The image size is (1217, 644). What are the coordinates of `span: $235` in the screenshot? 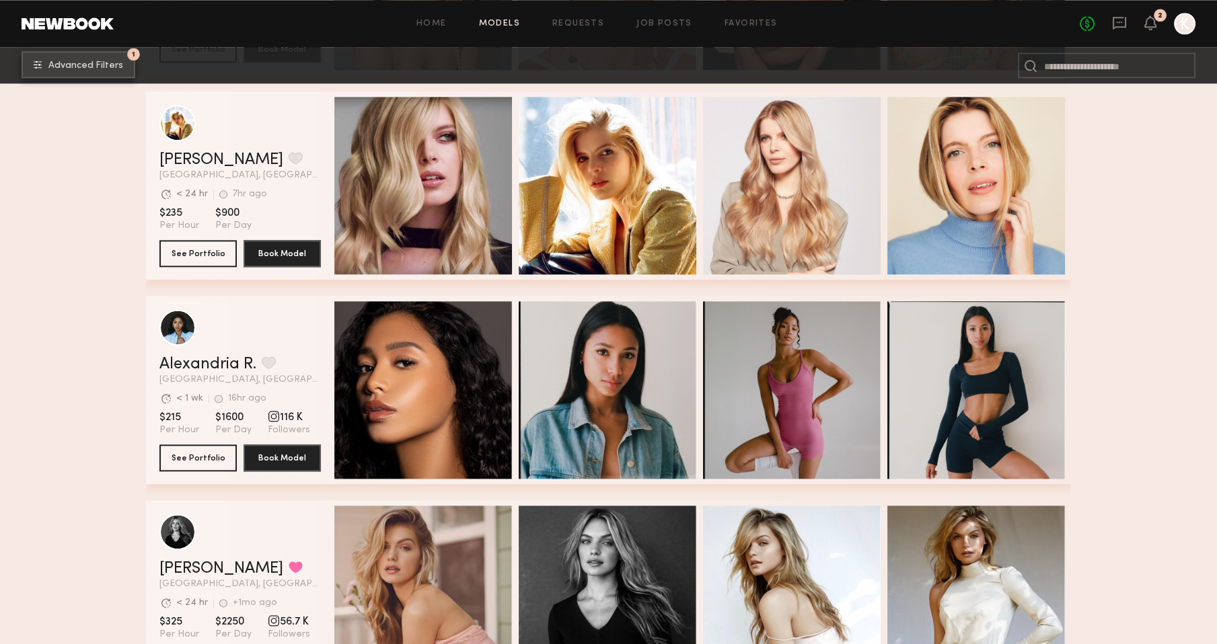 It's located at (179, 213).